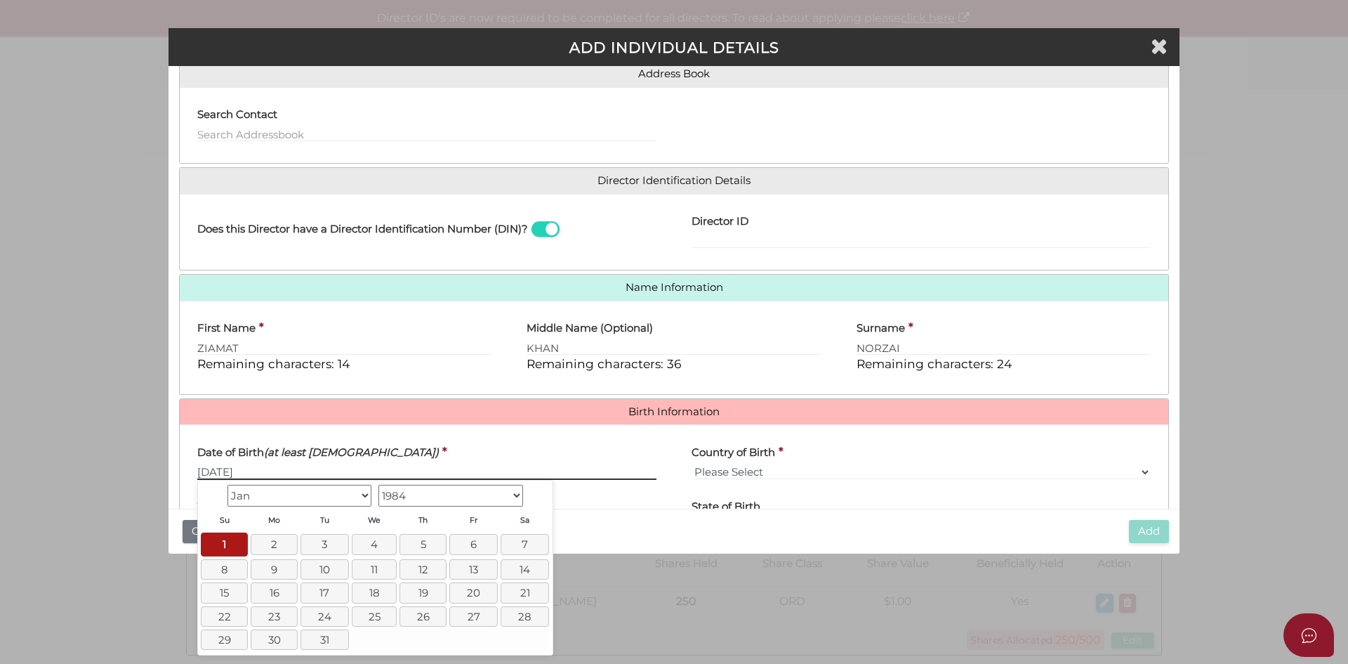 The height and width of the screenshot is (664, 1348). I want to click on a: 3, so click(324, 543).